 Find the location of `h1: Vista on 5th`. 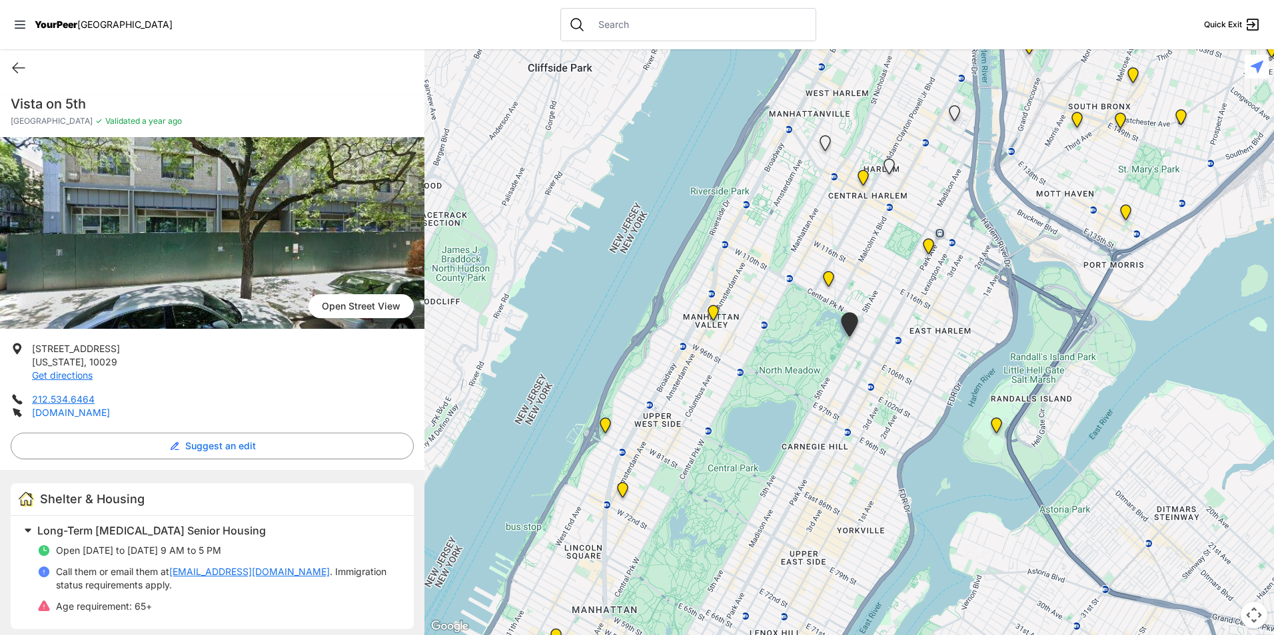

h1: Vista on 5th is located at coordinates (212, 104).